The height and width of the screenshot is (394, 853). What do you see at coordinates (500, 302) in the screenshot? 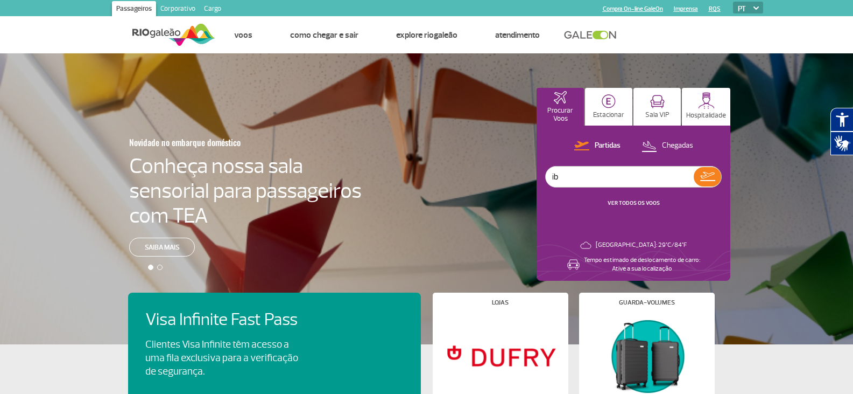
I see `h4: Lojas` at bounding box center [500, 302].